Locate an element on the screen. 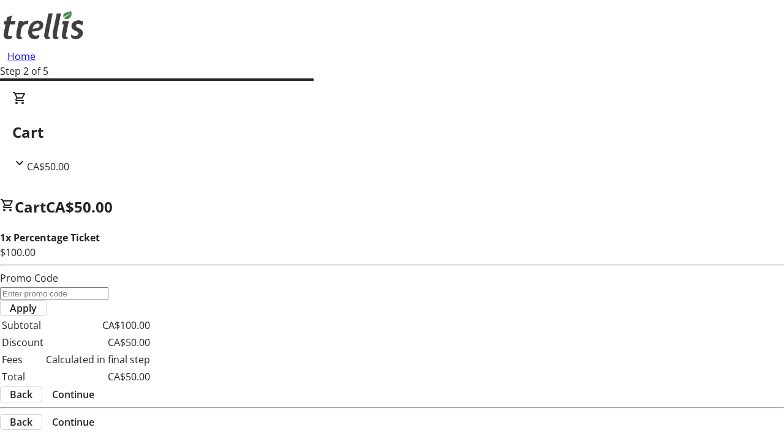 This screenshot has width=784, height=441. span: Cart is located at coordinates (30, 206).